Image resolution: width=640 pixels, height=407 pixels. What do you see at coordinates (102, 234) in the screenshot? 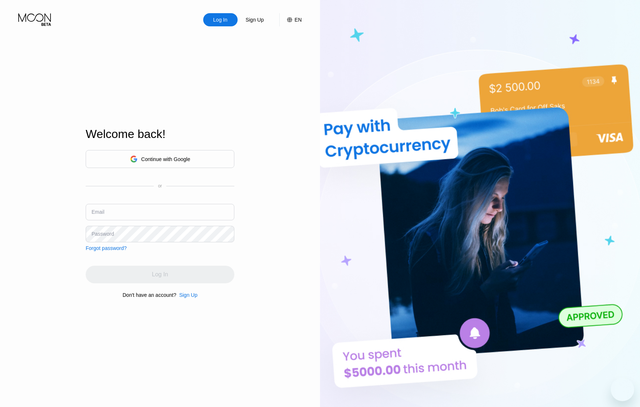
I see `div: Password` at bounding box center [102, 234].